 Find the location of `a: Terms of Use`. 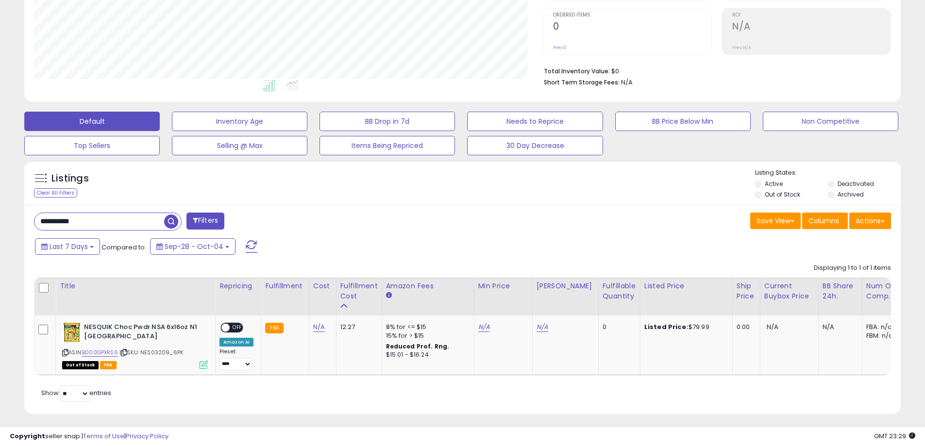

a: Terms of Use is located at coordinates (103, 436).